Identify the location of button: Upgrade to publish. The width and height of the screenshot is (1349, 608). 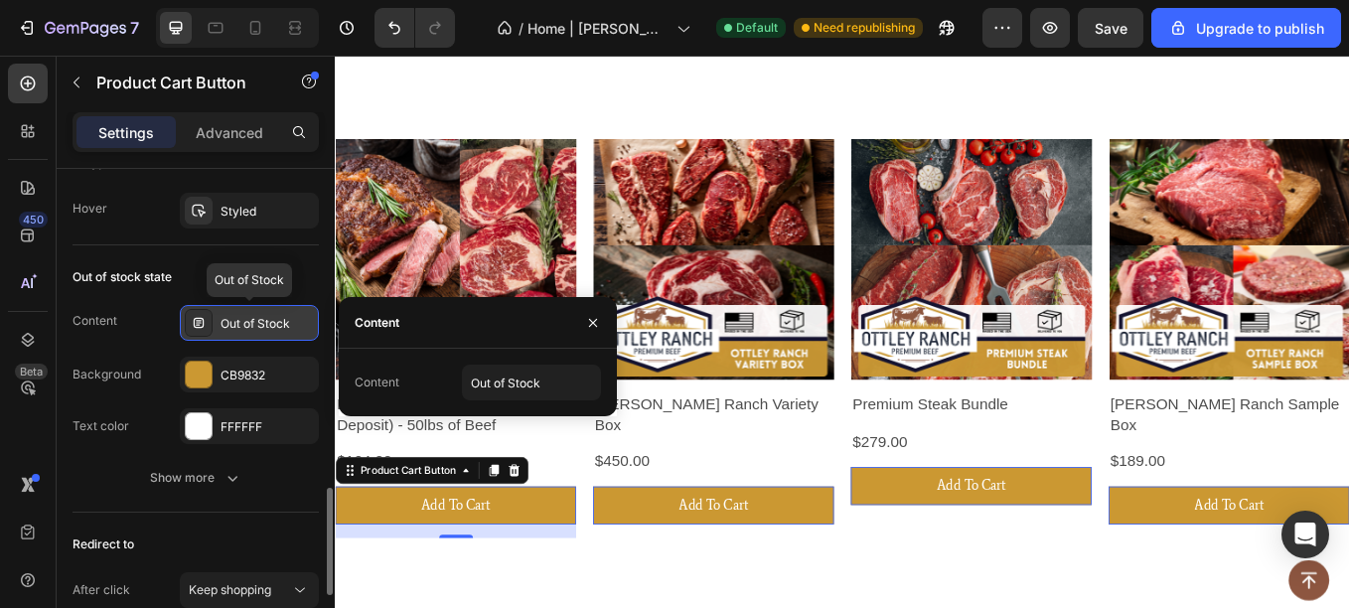
(1246, 28).